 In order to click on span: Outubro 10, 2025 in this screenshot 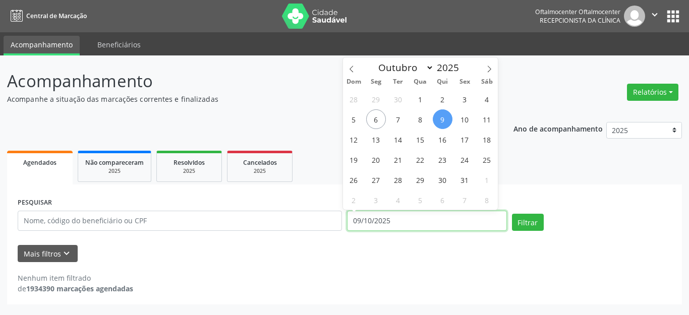, I will do `click(465, 119)`.